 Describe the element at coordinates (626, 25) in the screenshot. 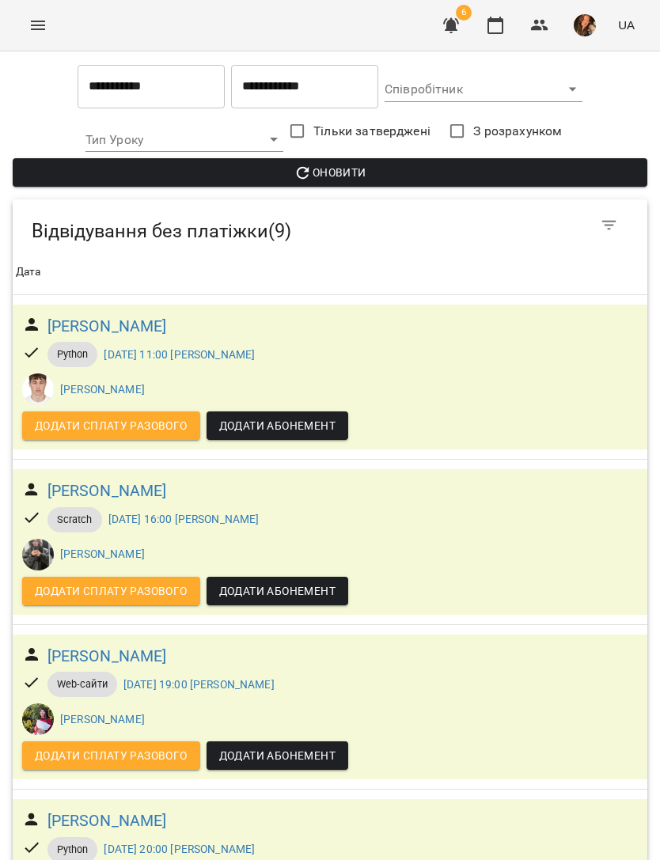

I see `span: UA` at that location.